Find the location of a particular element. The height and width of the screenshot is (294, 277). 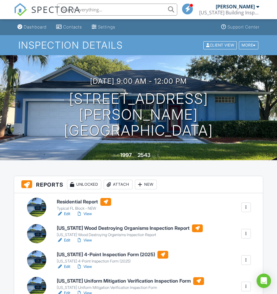

a: Client View is located at coordinates (220, 45).